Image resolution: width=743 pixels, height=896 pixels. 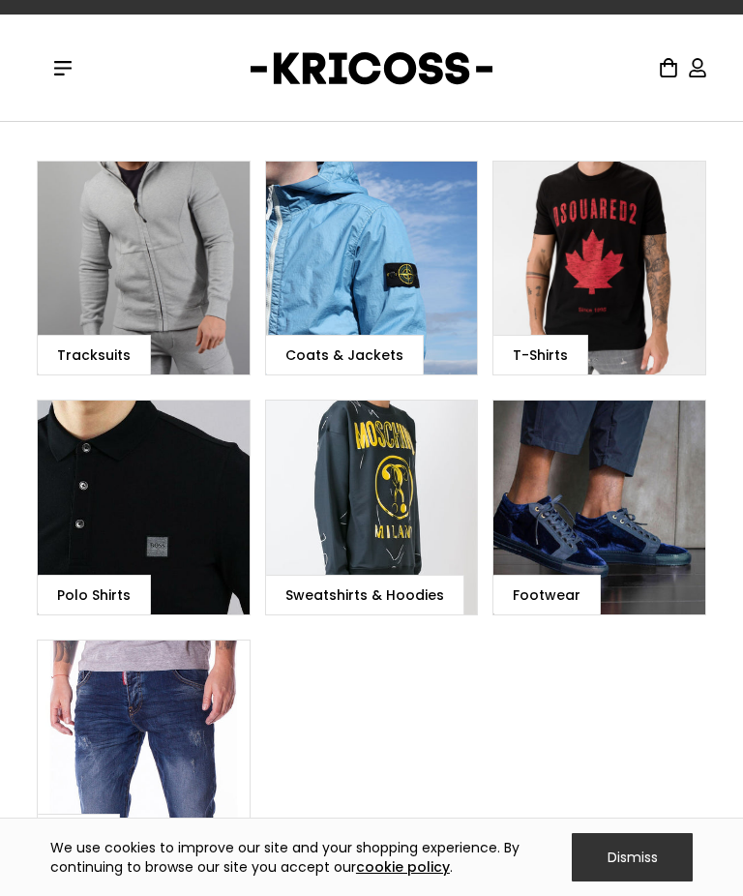 I want to click on a: T-Shirts, so click(x=599, y=268).